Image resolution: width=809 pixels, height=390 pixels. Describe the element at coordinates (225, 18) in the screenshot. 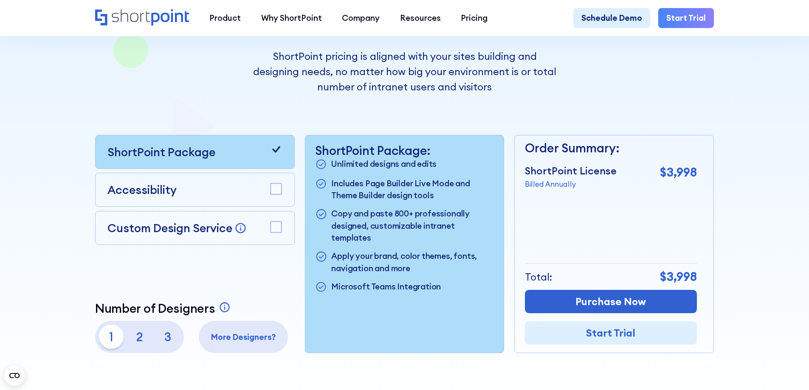

I see `a: Product` at that location.